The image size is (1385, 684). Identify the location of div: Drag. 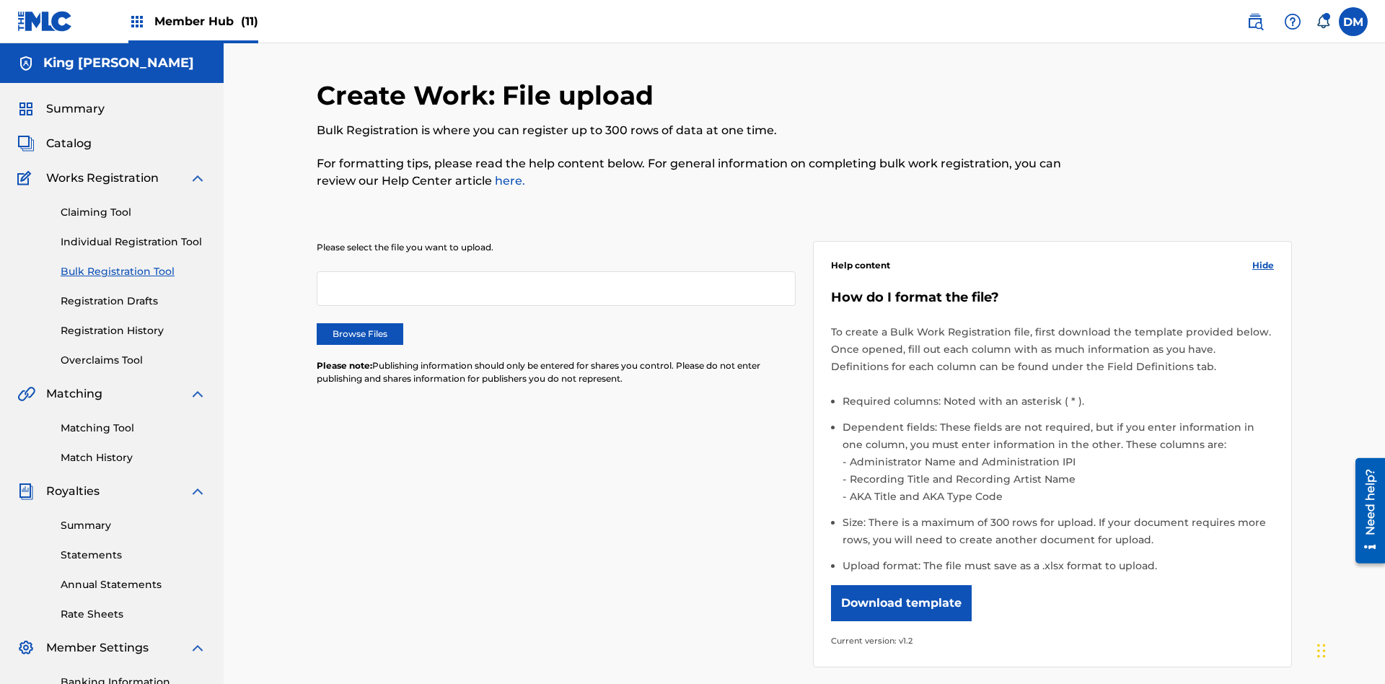
(1321, 650).